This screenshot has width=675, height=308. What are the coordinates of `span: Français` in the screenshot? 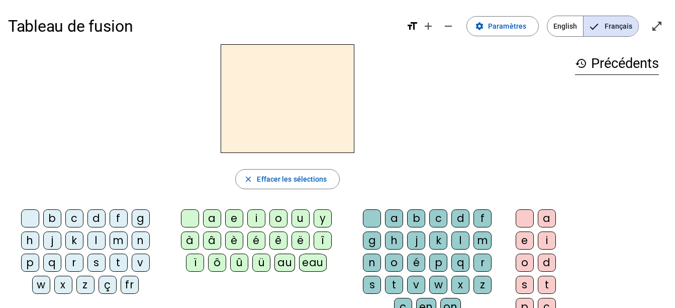 It's located at (611, 26).